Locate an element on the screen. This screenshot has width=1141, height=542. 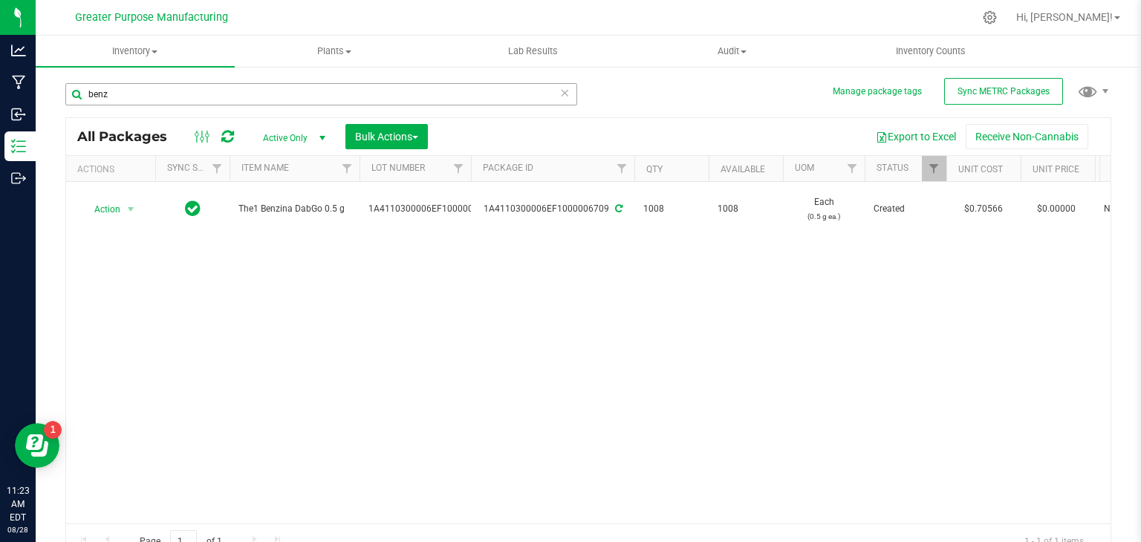
a: Lab Results is located at coordinates (533, 51).